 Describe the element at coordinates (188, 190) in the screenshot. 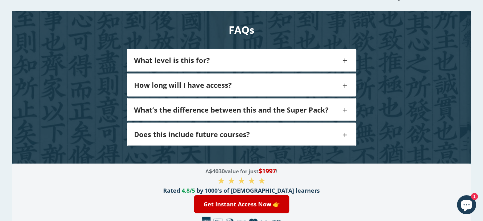

I see `span: 4.8/5` at that location.